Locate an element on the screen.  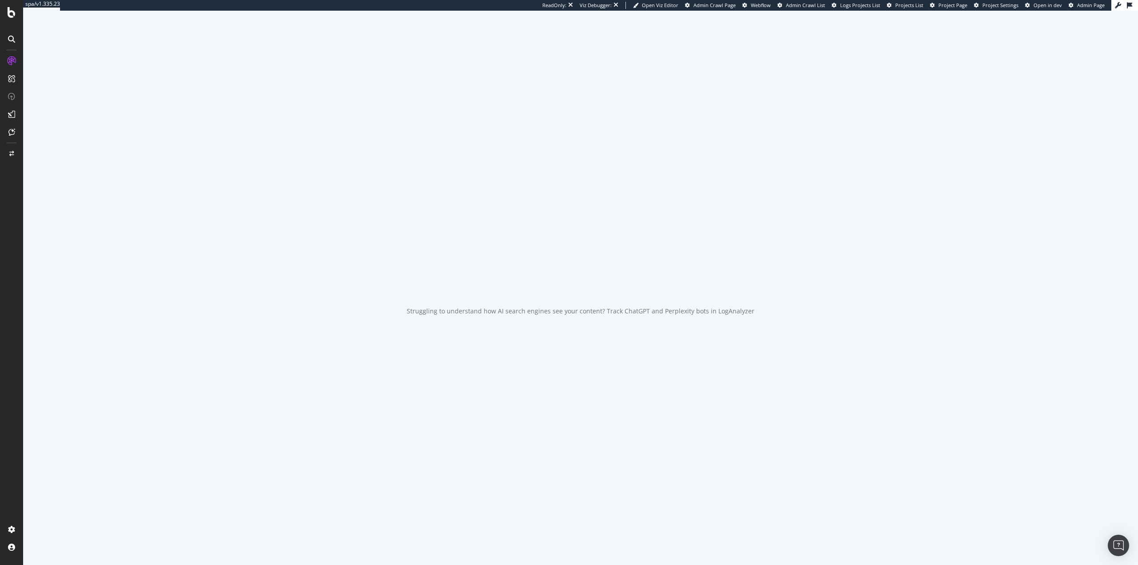
a: Open Viz Editor is located at coordinates (656, 5).